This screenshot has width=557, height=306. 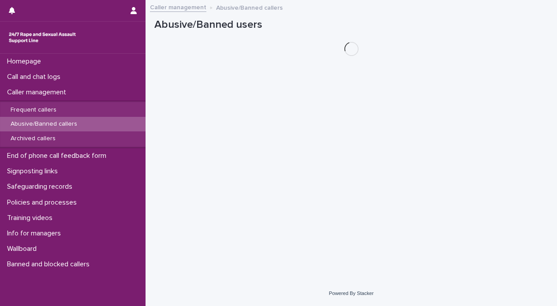 I want to click on p: Frequent callers, so click(x=34, y=110).